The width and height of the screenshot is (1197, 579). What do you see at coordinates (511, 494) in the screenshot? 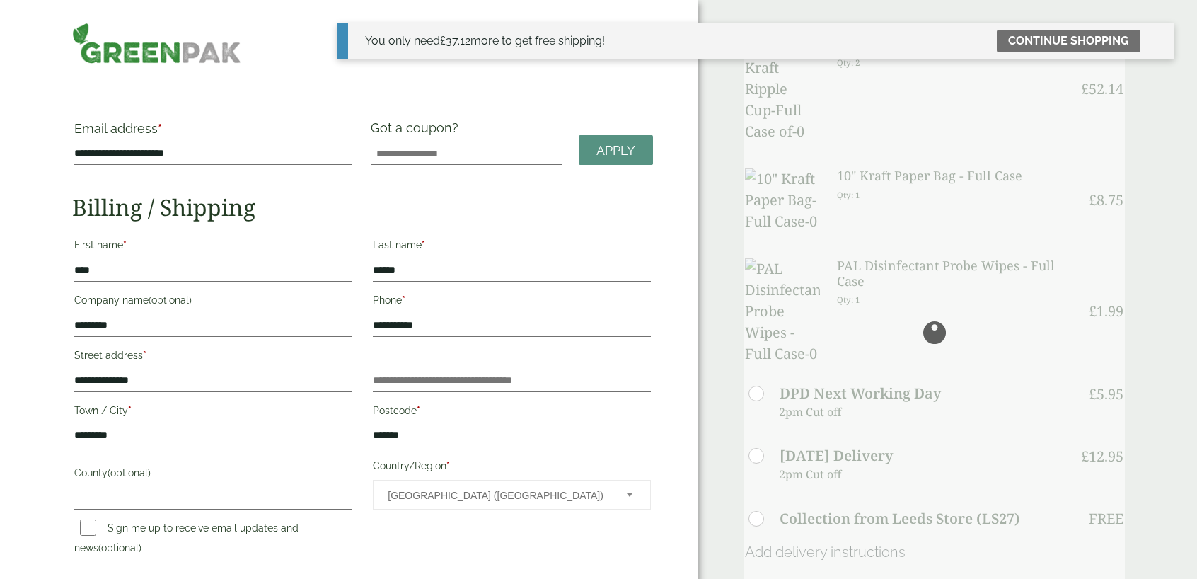
I see `span: Country/Region` at bounding box center [511, 494].